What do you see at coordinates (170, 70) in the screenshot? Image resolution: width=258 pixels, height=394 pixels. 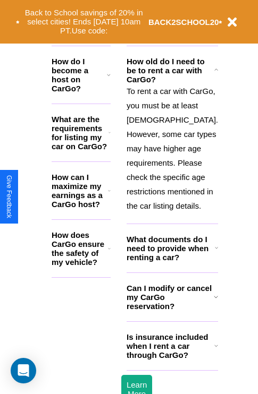 I see `h3: How old do I need to be to rent a car with CarGo?` at bounding box center [170, 70].